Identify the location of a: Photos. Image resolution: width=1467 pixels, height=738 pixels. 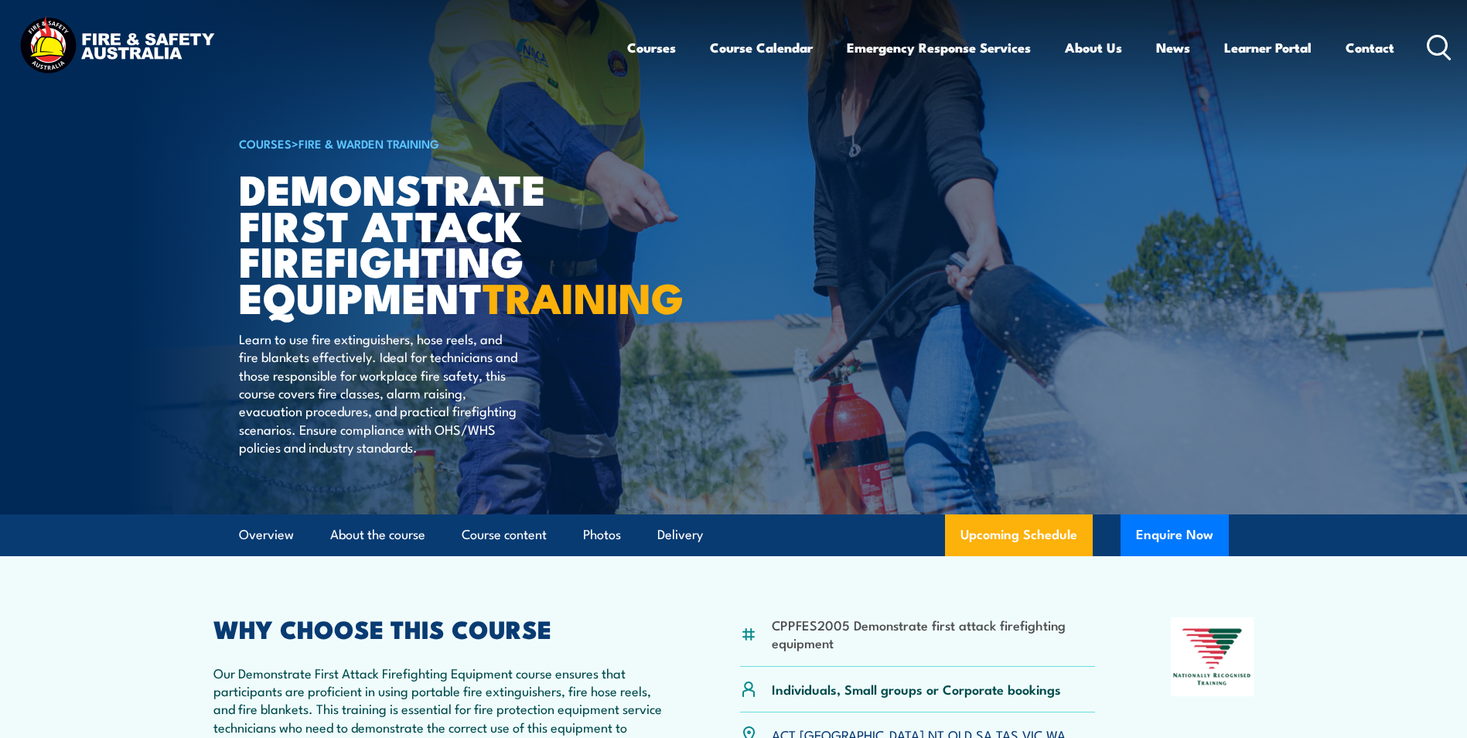
(602, 534).